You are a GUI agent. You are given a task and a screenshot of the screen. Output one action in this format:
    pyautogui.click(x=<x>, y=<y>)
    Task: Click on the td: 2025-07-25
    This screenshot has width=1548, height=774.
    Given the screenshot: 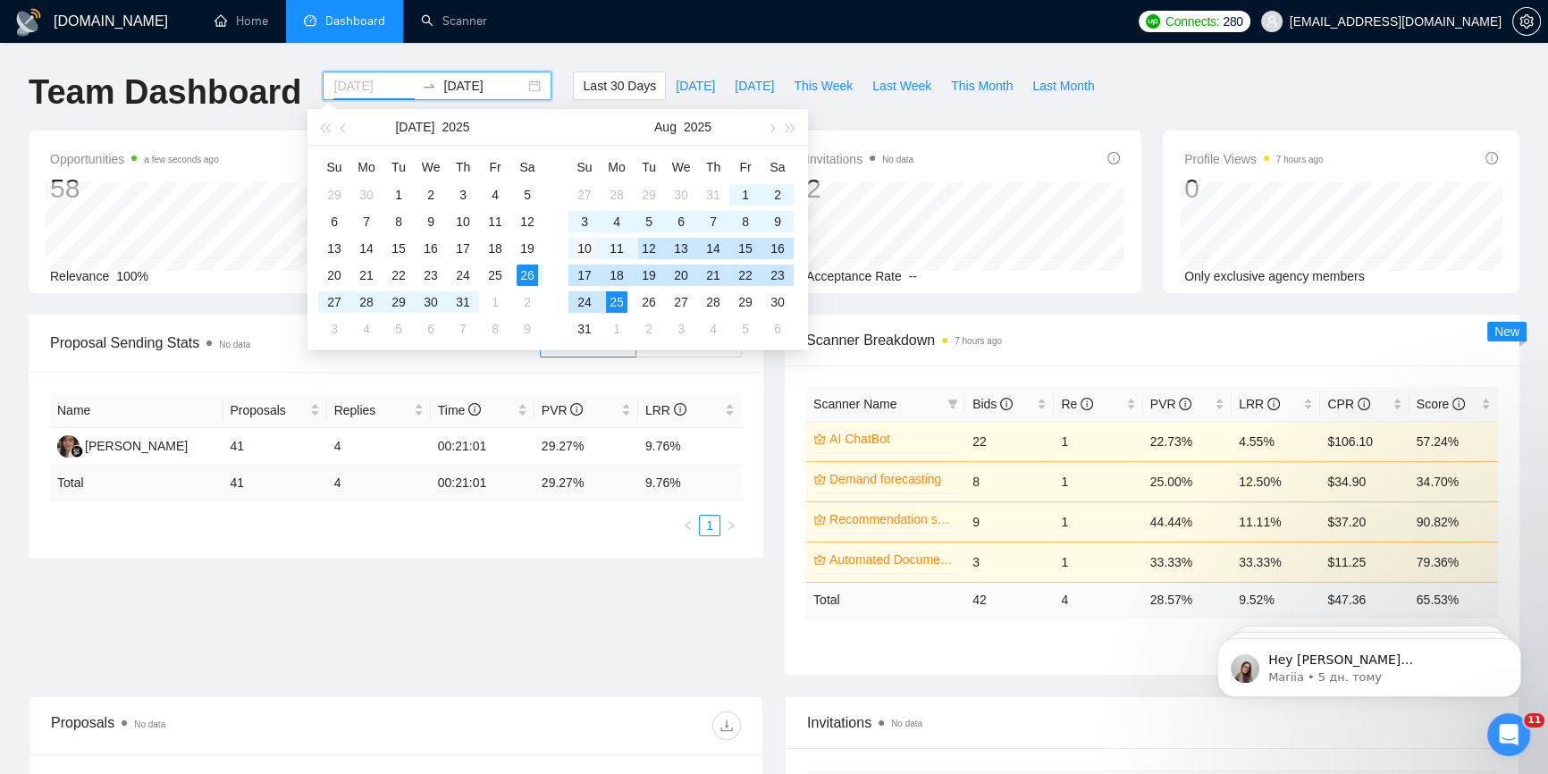 What is the action you would take?
    pyautogui.click(x=495, y=275)
    